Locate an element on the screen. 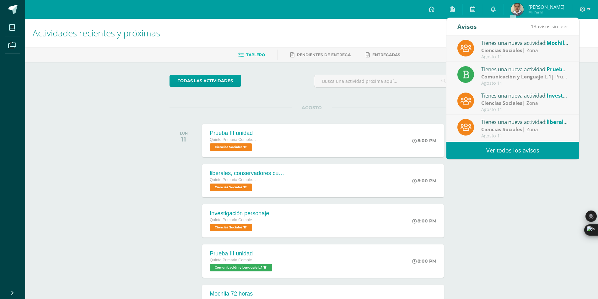 This screenshot has width=598, height=299. span: Mi Perfil is located at coordinates (546, 12).